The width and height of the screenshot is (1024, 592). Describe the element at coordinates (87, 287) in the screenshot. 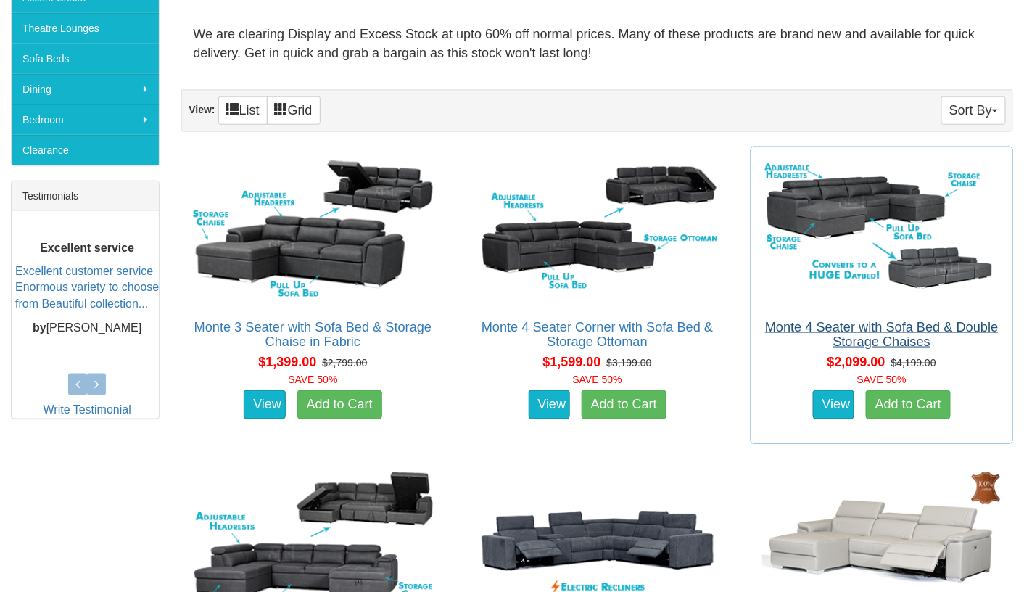

I see `a: Excellent customer service Enormous variety to choose from Beautiful collection...` at that location.